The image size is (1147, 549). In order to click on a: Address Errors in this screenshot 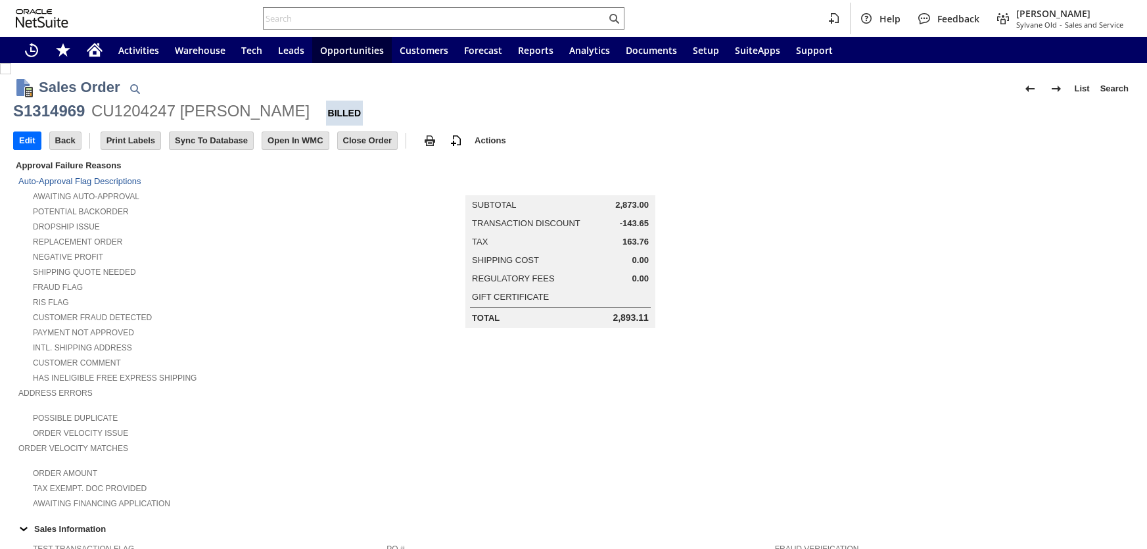, I will do `click(55, 393)`.